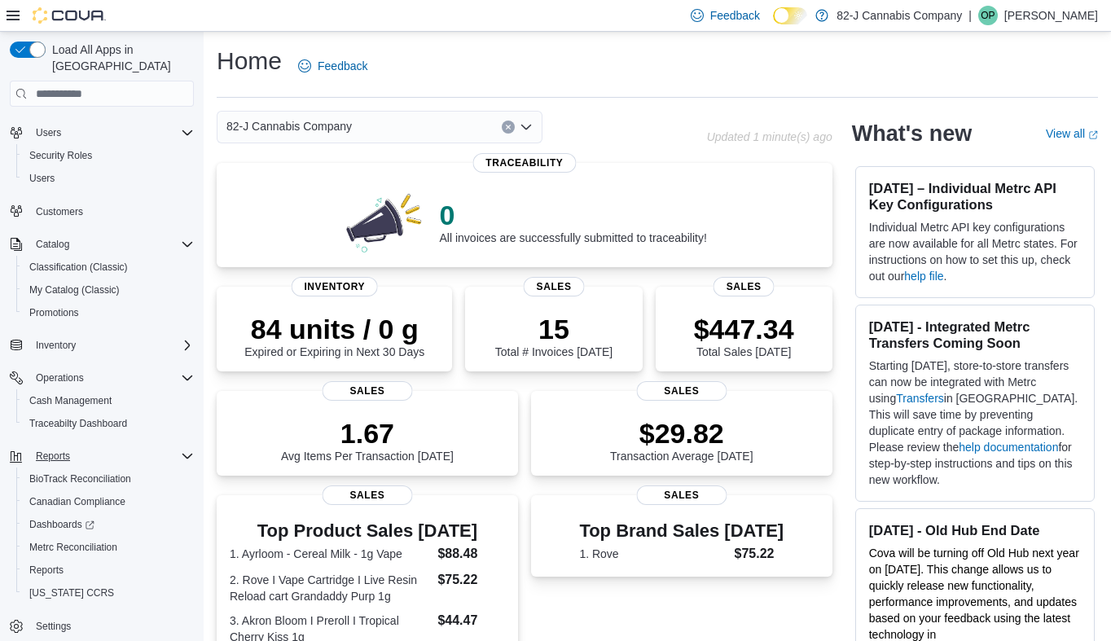  What do you see at coordinates (334, 329) in the screenshot?
I see `p: 84 units / 0 g` at bounding box center [334, 329].